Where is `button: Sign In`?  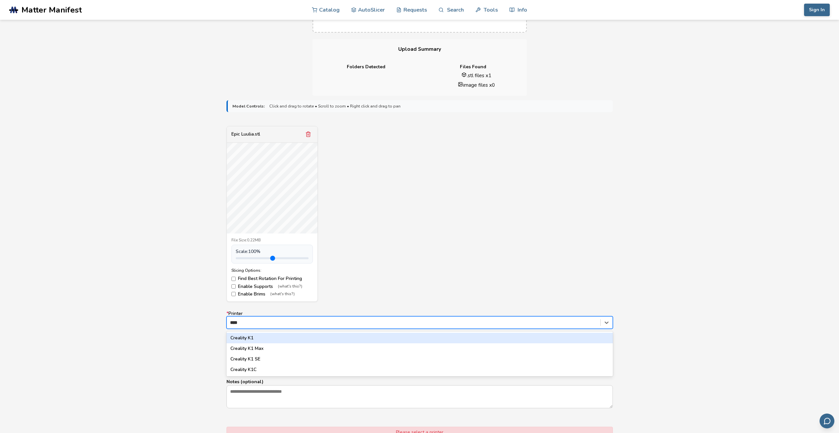 button: Sign In is located at coordinates (817, 10).